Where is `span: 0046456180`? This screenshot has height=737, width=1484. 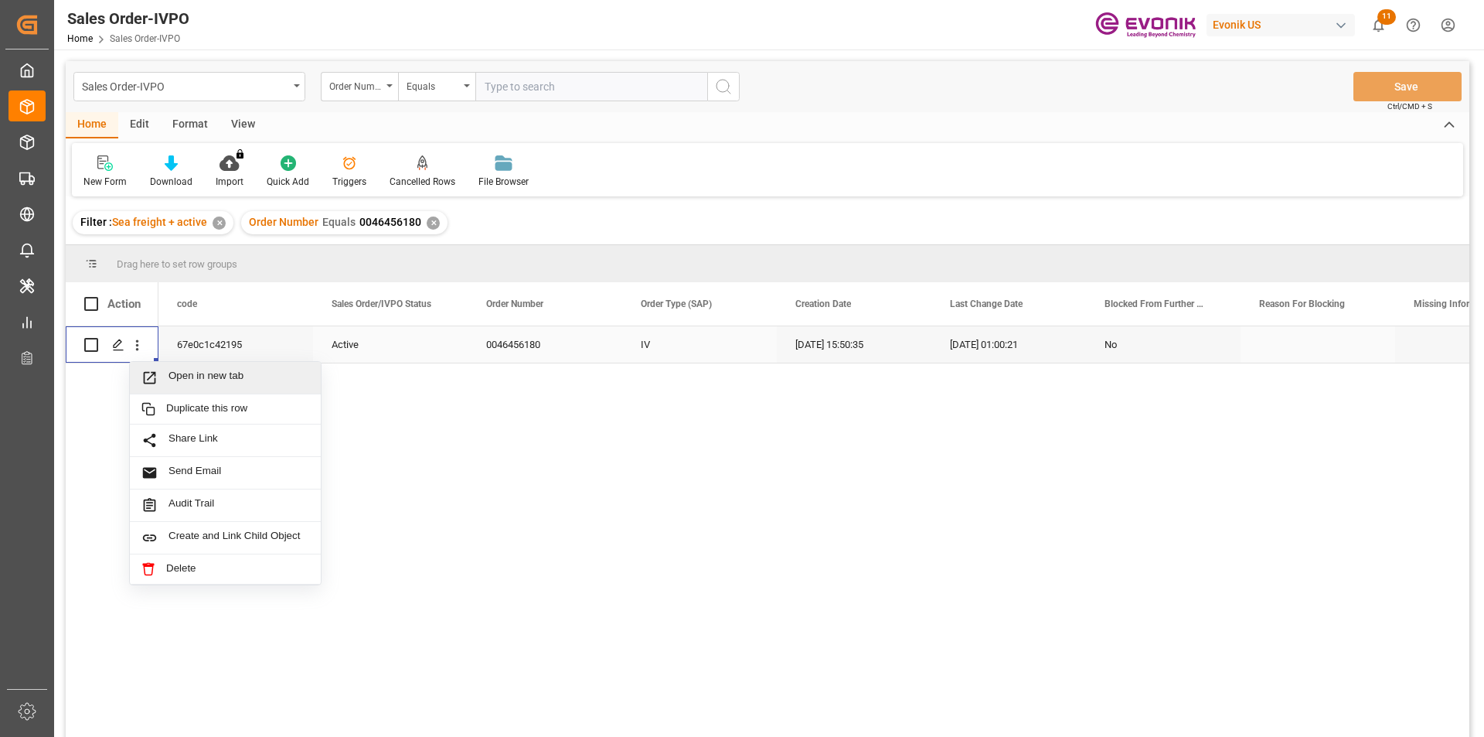 span: 0046456180 is located at coordinates (390, 222).